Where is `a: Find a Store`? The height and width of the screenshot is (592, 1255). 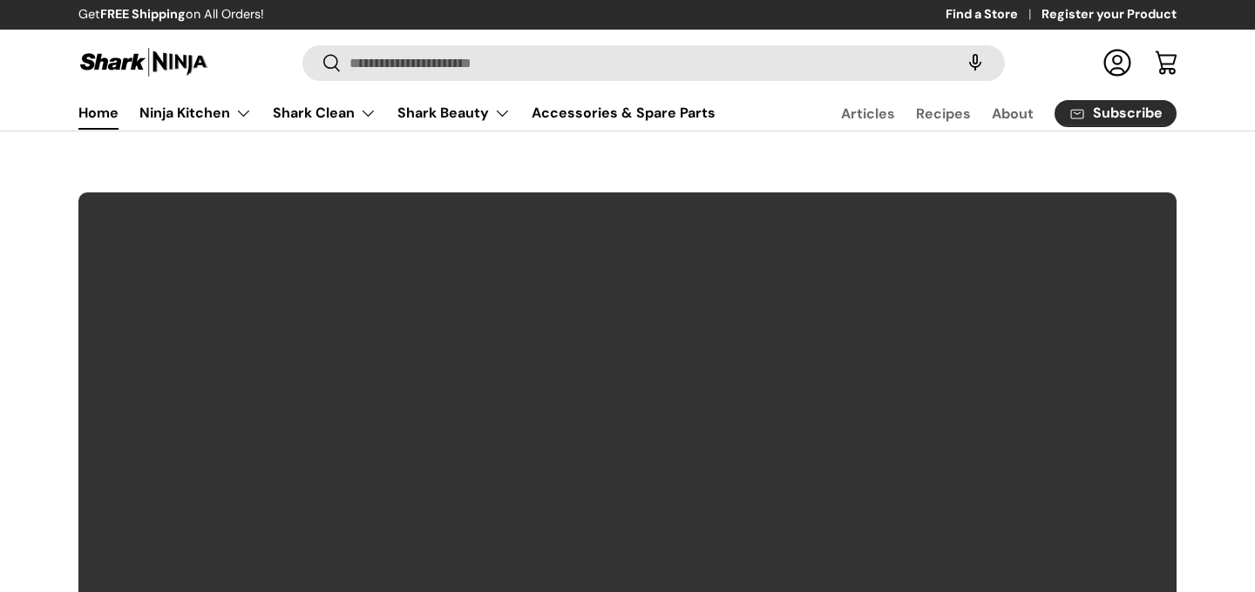
a: Find a Store is located at coordinates (993, 15).